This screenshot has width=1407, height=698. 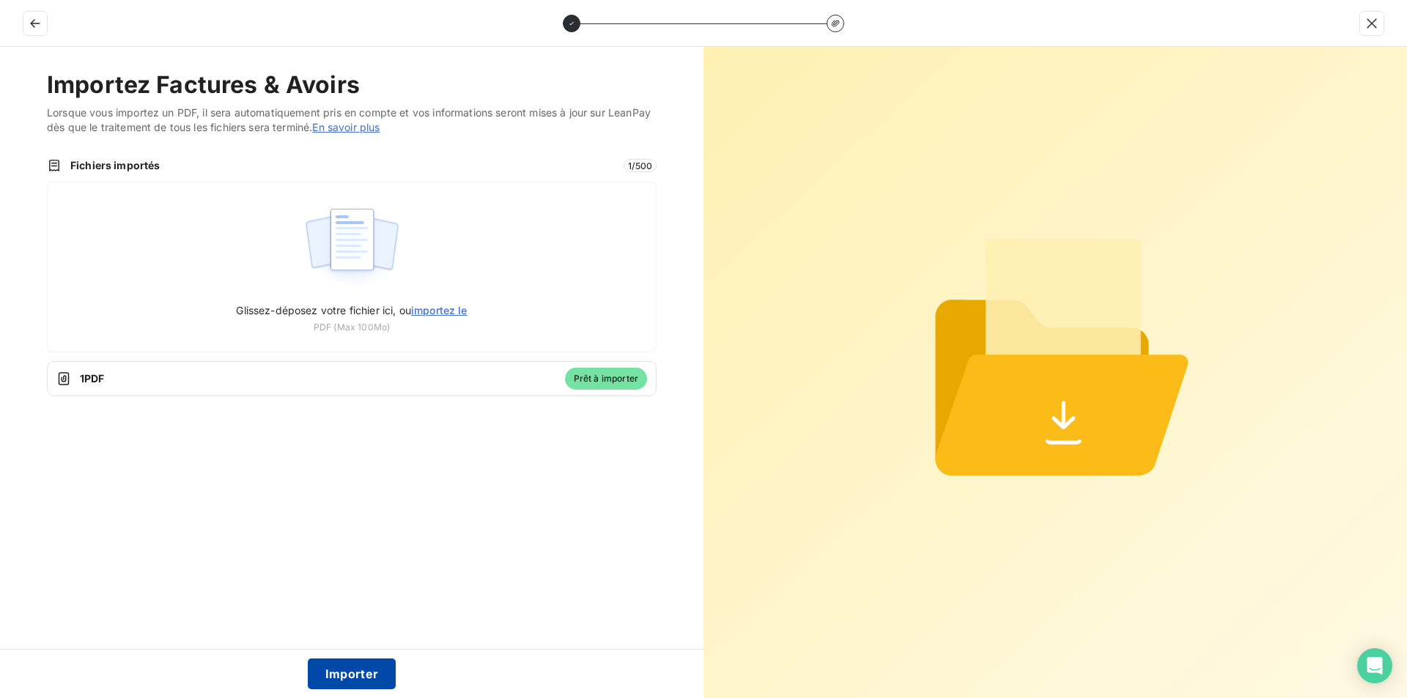 I want to click on h2: Importez Factures & Avoirs, so click(x=352, y=85).